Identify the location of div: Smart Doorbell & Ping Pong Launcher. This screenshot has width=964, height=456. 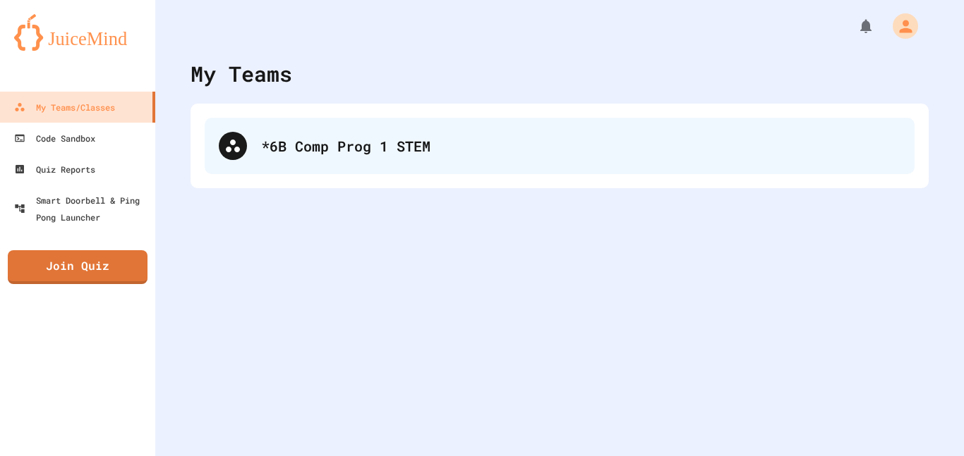
(82, 209).